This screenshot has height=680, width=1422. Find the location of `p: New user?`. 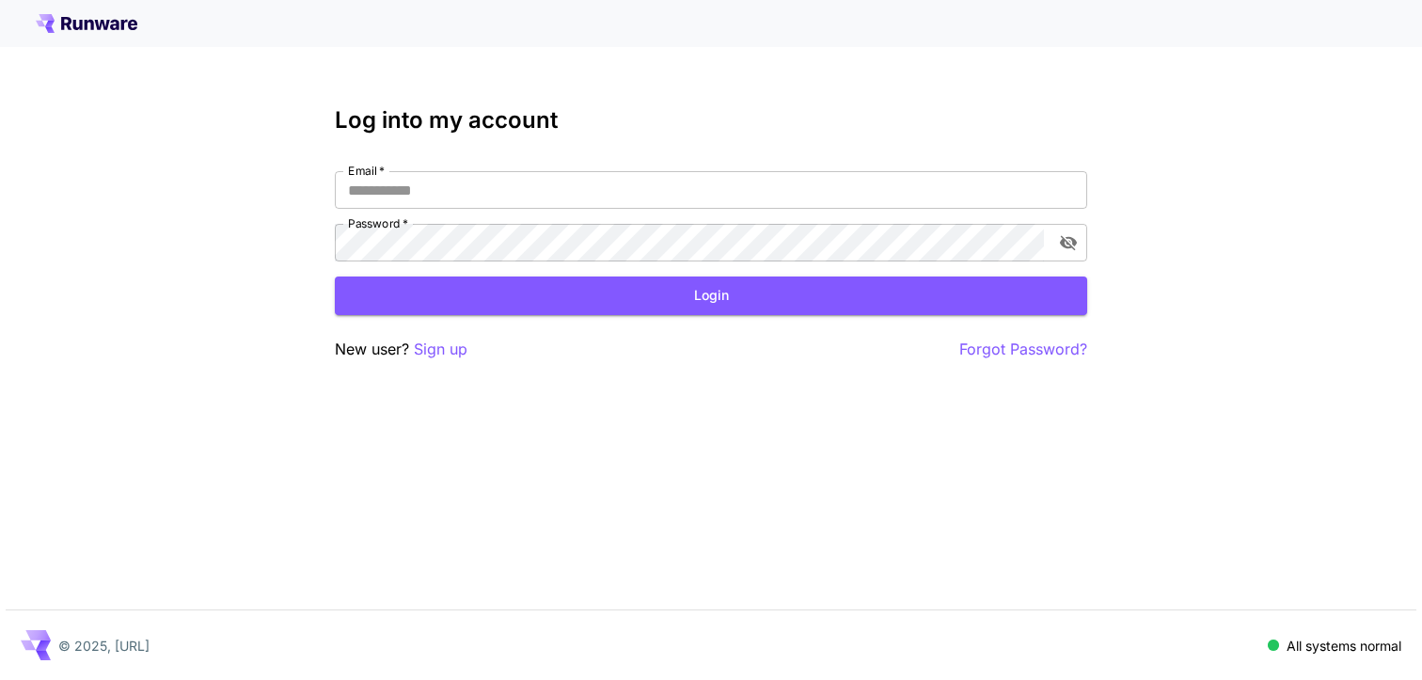

p: New user? is located at coordinates (401, 349).